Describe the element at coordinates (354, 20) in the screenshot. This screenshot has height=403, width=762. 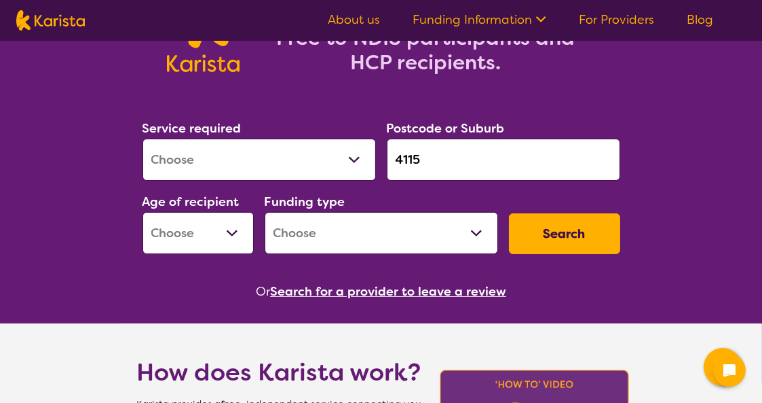
I see `a: About us` at that location.